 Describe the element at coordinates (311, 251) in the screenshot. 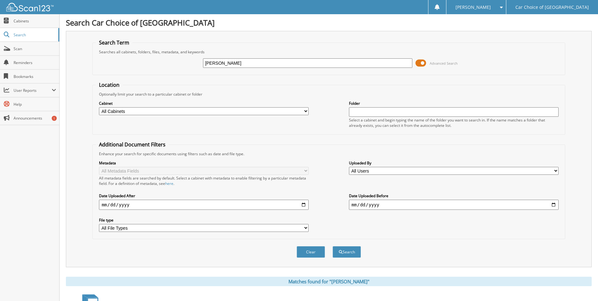

I see `button: Clear` at that location.